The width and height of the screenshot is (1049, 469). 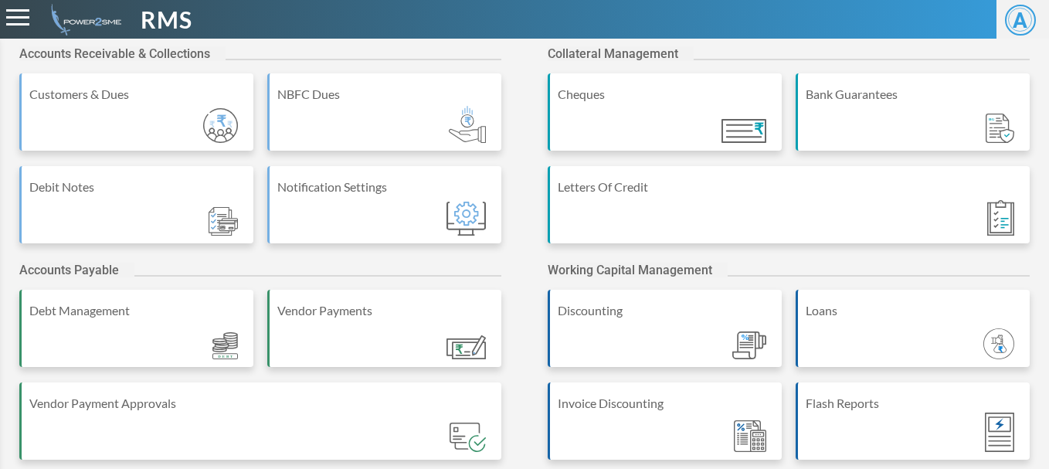 I want to click on div: Customers & Dues, so click(x=137, y=94).